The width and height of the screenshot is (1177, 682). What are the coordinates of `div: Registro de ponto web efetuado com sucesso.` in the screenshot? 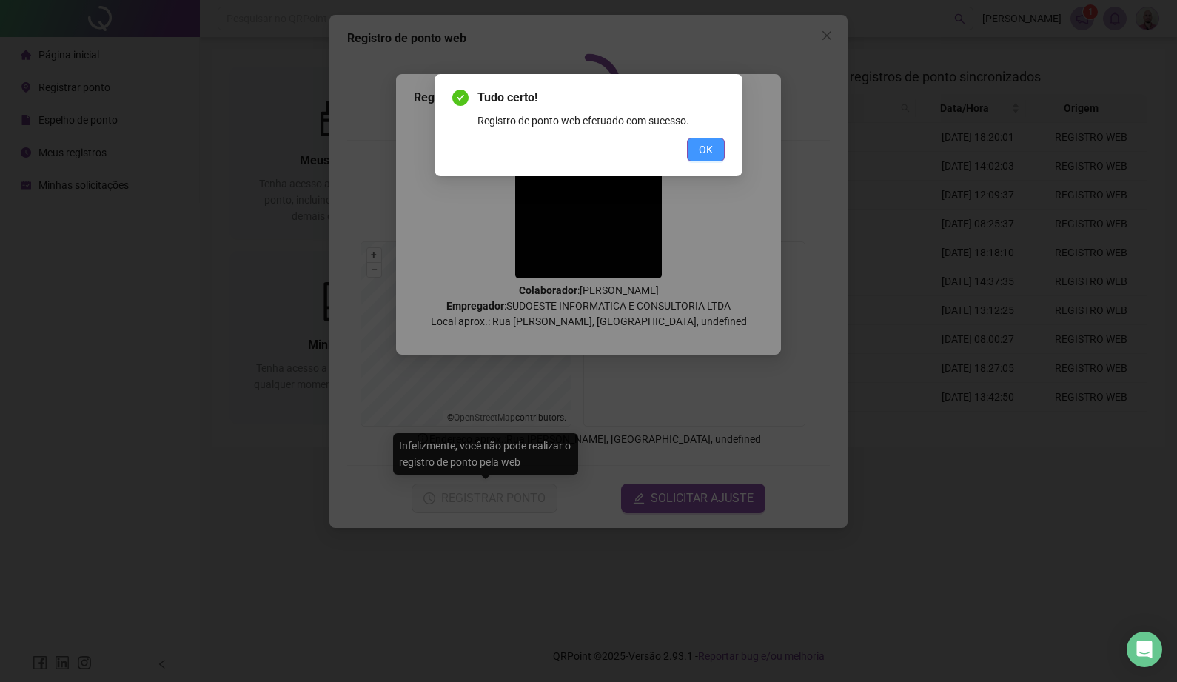 It's located at (601, 121).